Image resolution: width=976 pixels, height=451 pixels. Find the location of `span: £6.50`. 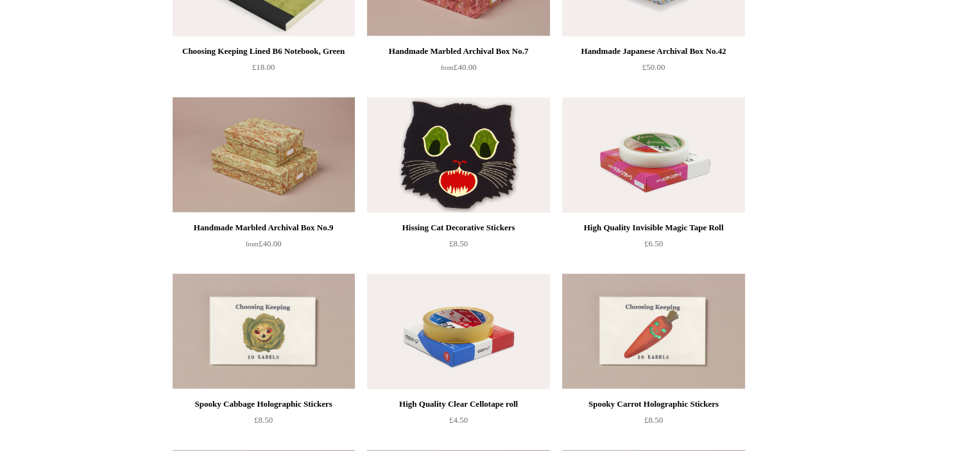

span: £6.50 is located at coordinates (653, 243).